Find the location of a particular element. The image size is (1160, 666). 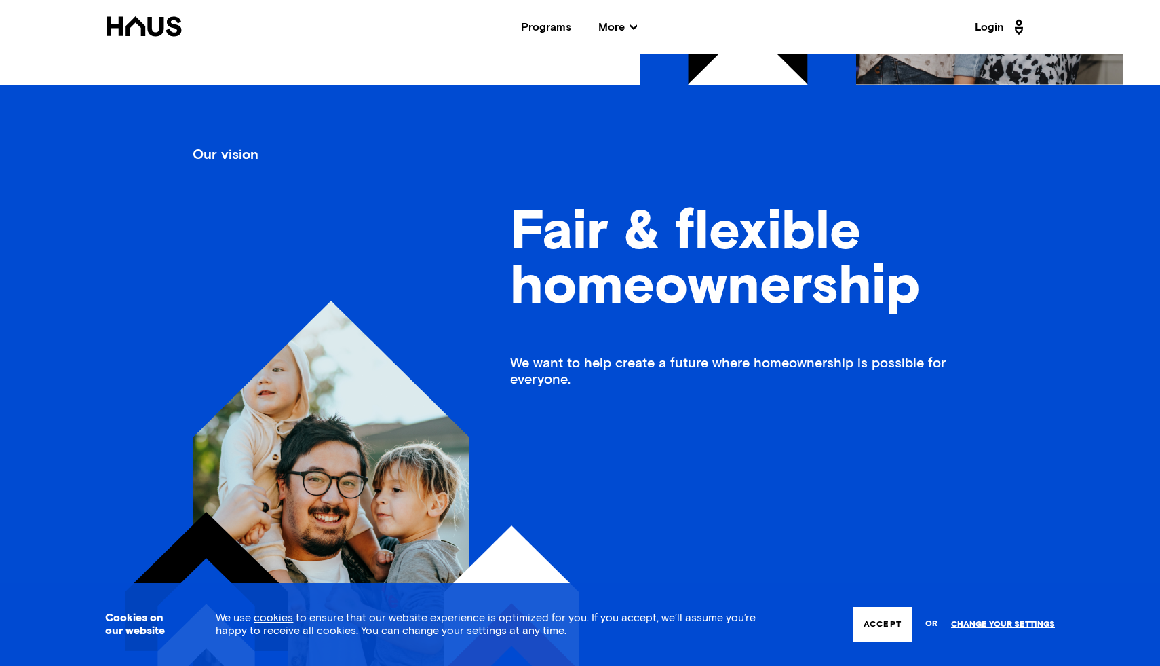

h1: Fair & flexible homeownership is located at coordinates (739, 260).